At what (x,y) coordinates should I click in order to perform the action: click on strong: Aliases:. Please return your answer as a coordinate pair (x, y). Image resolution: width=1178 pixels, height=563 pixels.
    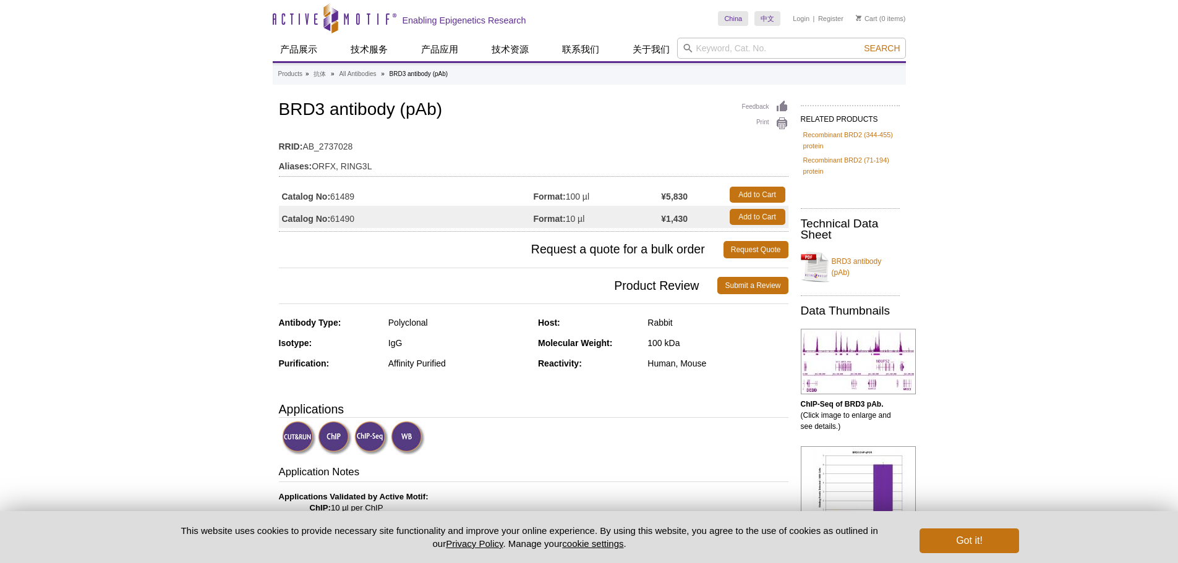
    Looking at the image, I should click on (296, 166).